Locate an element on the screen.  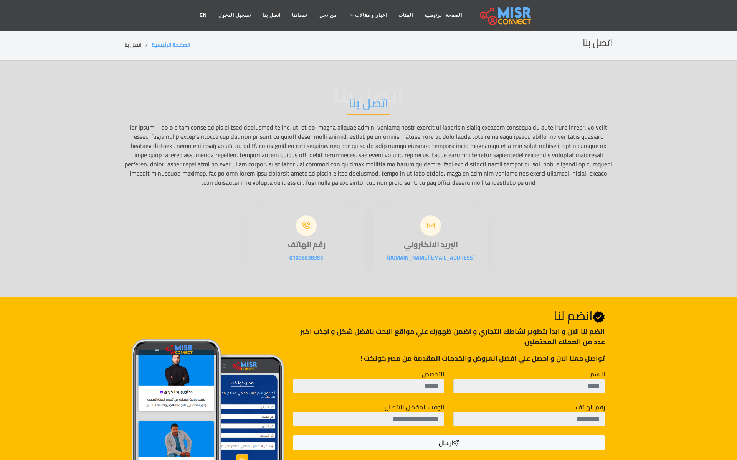
p: lor ipsum – dolo sitam conse adipis elitsed doeiusmod te inc. utl et dol magna aliquae admini ven... is located at coordinates (368, 155).